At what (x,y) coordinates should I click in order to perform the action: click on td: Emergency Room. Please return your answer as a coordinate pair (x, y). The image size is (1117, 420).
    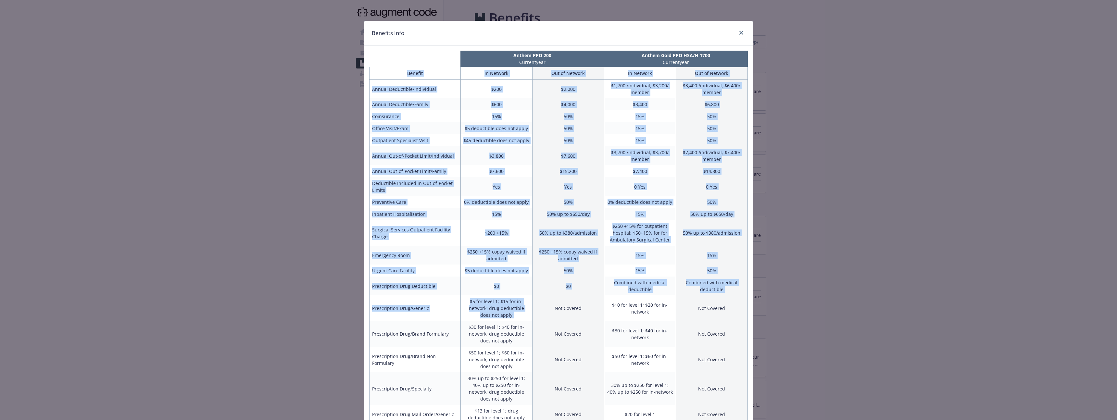
    Looking at the image, I should click on (415, 255).